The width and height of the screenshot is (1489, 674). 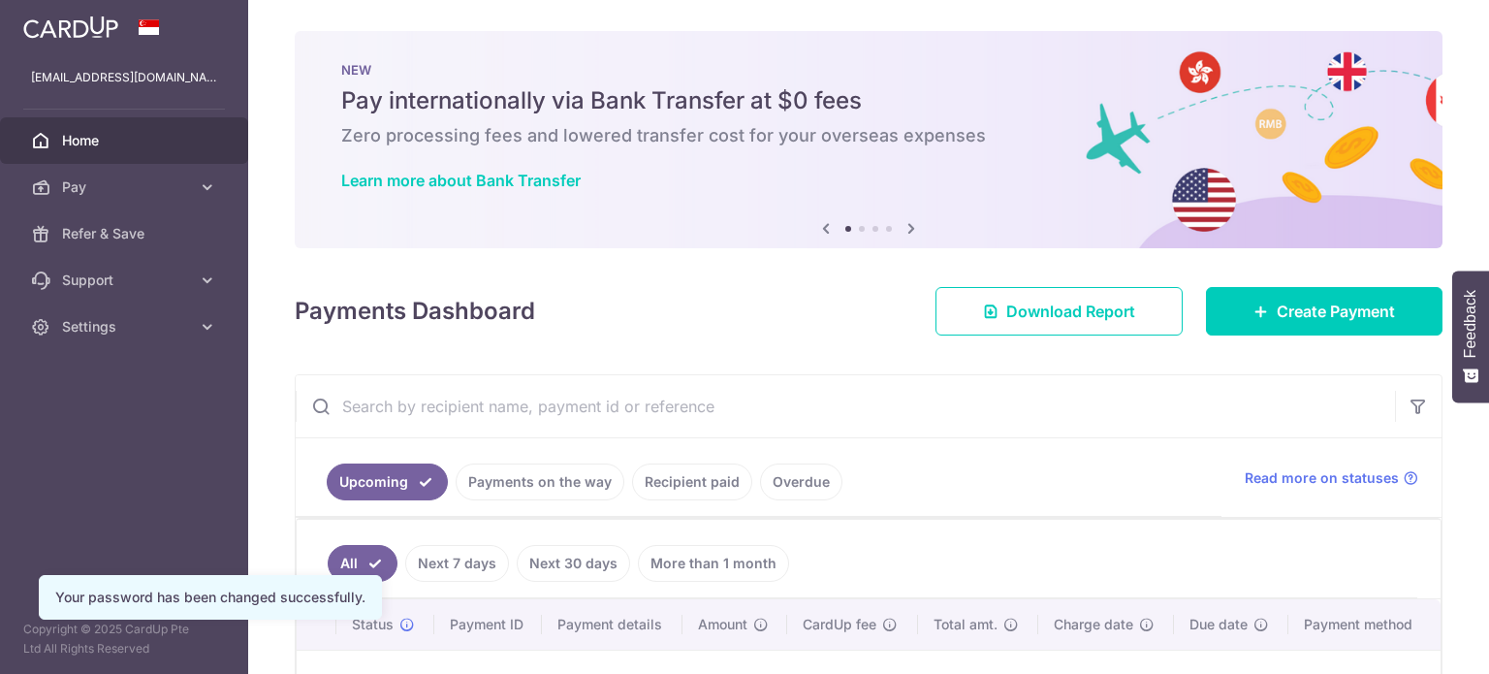 I want to click on th: Payment method, so click(x=1364, y=624).